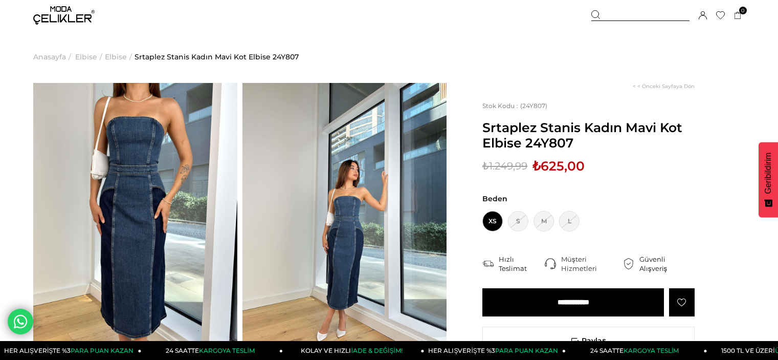 This screenshot has width=778, height=360. I want to click on span: Anasayfa, so click(50, 57).